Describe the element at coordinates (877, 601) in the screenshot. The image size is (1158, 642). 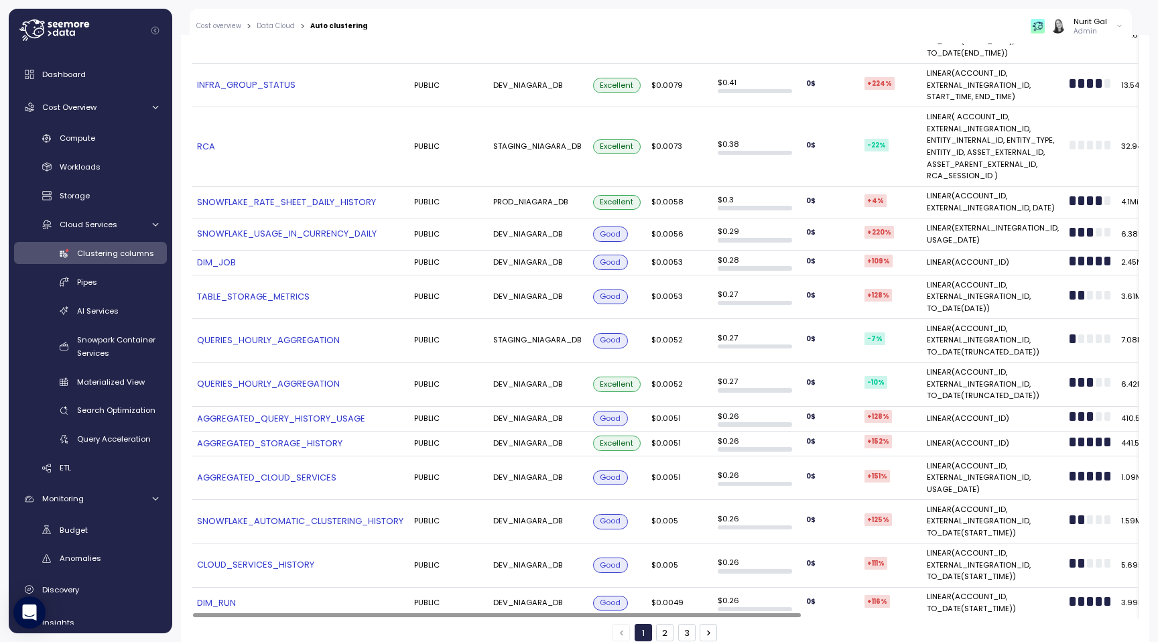
I see `div: +116 %` at that location.